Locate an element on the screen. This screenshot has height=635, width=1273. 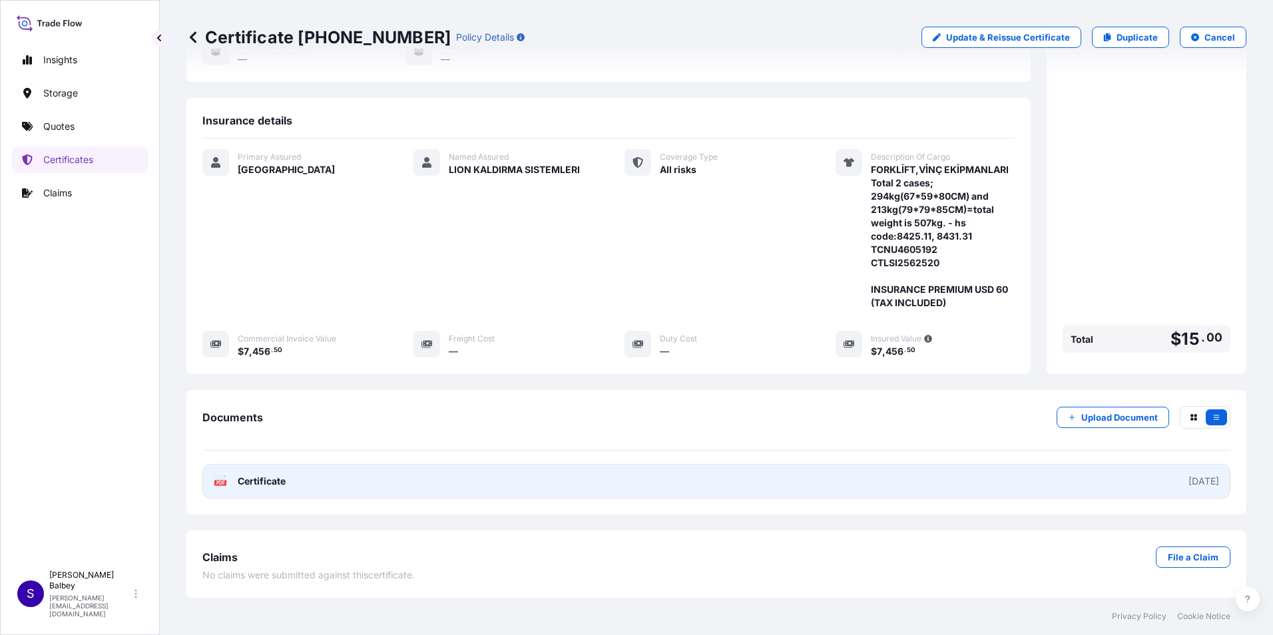
text: PDF is located at coordinates (220, 483).